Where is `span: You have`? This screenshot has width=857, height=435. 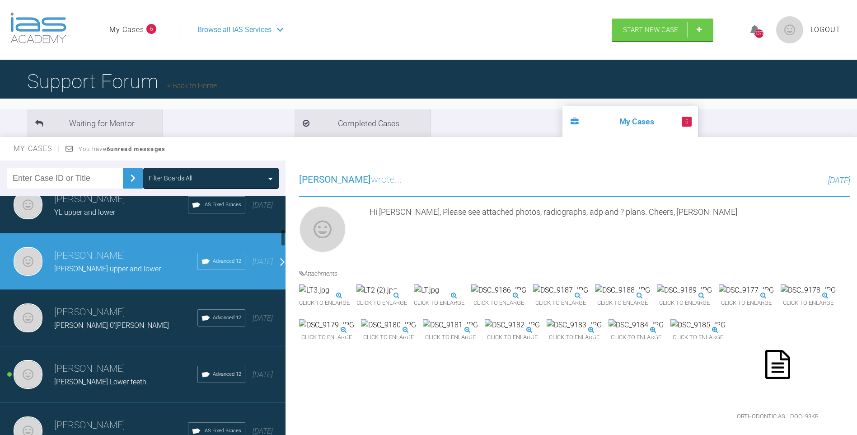
span: You have is located at coordinates (122, 149).